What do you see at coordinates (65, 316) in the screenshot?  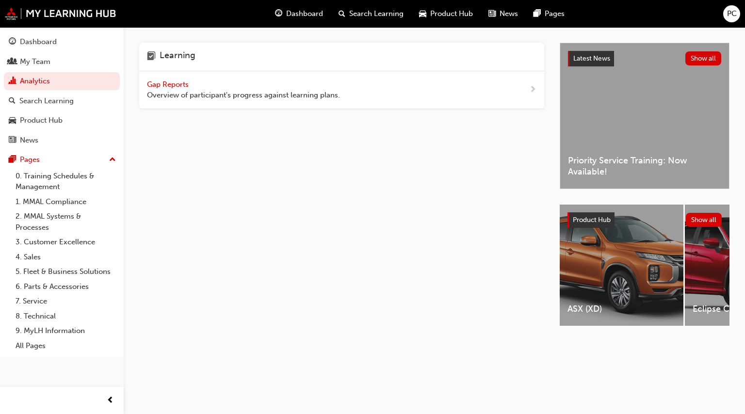 I see `a: 8. Technical` at bounding box center [65, 316].